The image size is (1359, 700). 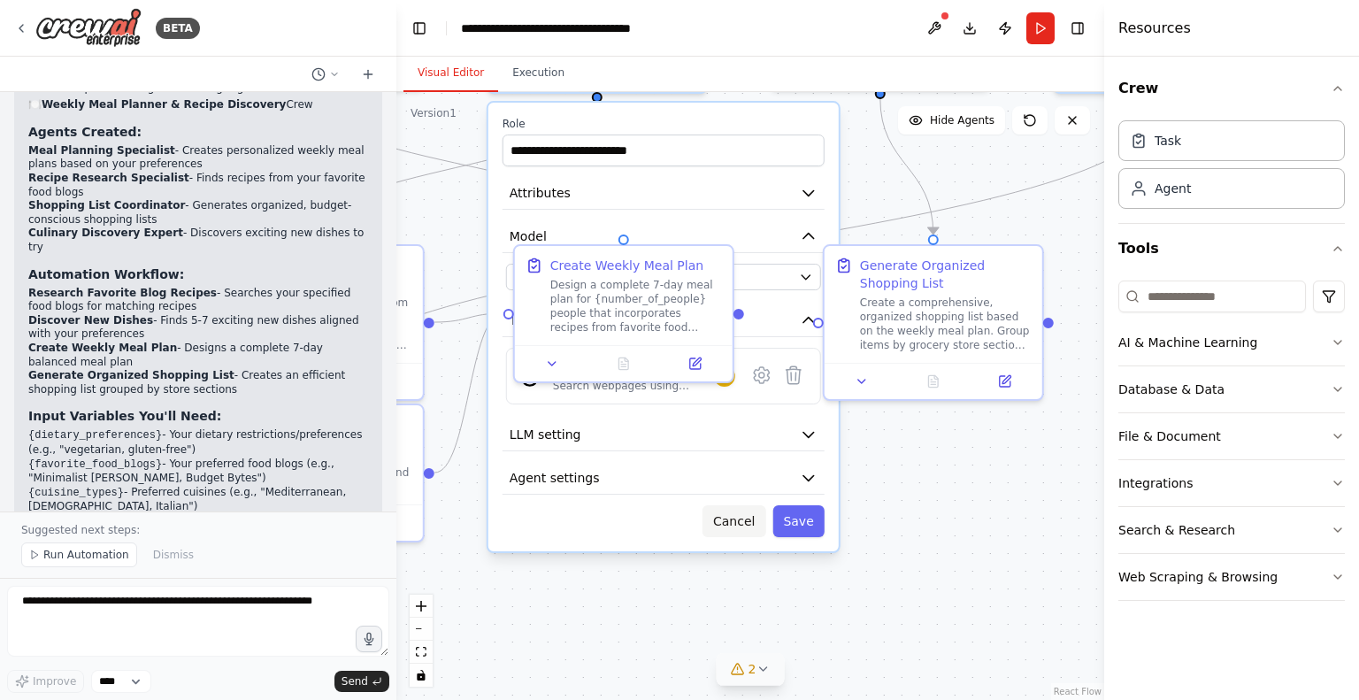 What do you see at coordinates (106, 274) in the screenshot?
I see `strong: Automation Workflow:` at bounding box center [106, 274].